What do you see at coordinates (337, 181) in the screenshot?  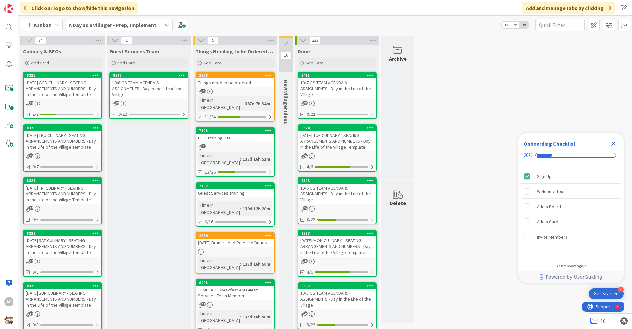 I see `div: 8393` at bounding box center [337, 181].